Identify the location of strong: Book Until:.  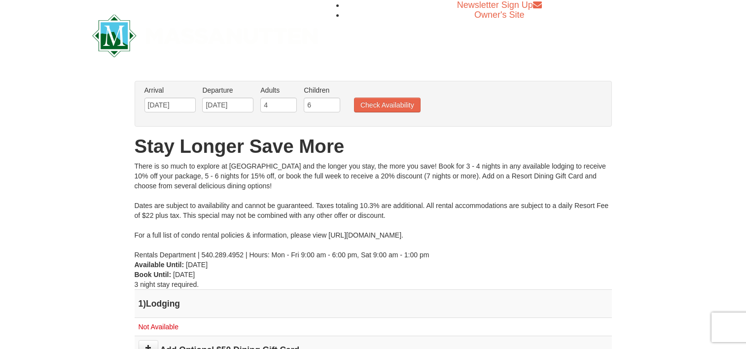
(153, 275).